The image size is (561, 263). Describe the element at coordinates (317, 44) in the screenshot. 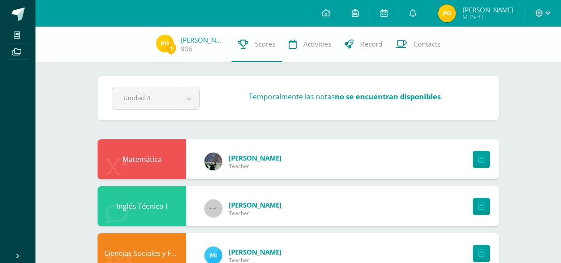

I see `span: Activities` at that location.